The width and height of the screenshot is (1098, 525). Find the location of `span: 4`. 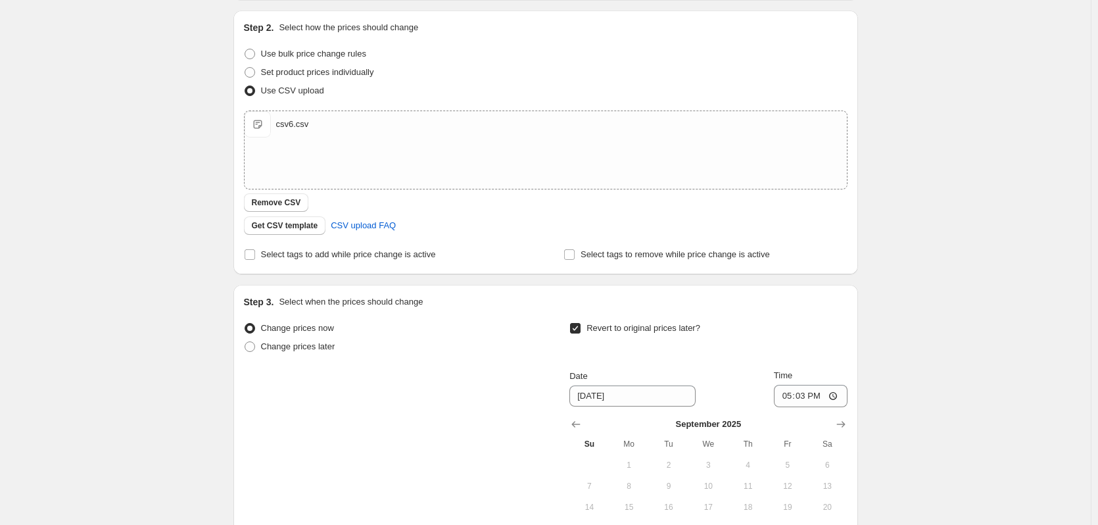

span: 4 is located at coordinates (748, 465).